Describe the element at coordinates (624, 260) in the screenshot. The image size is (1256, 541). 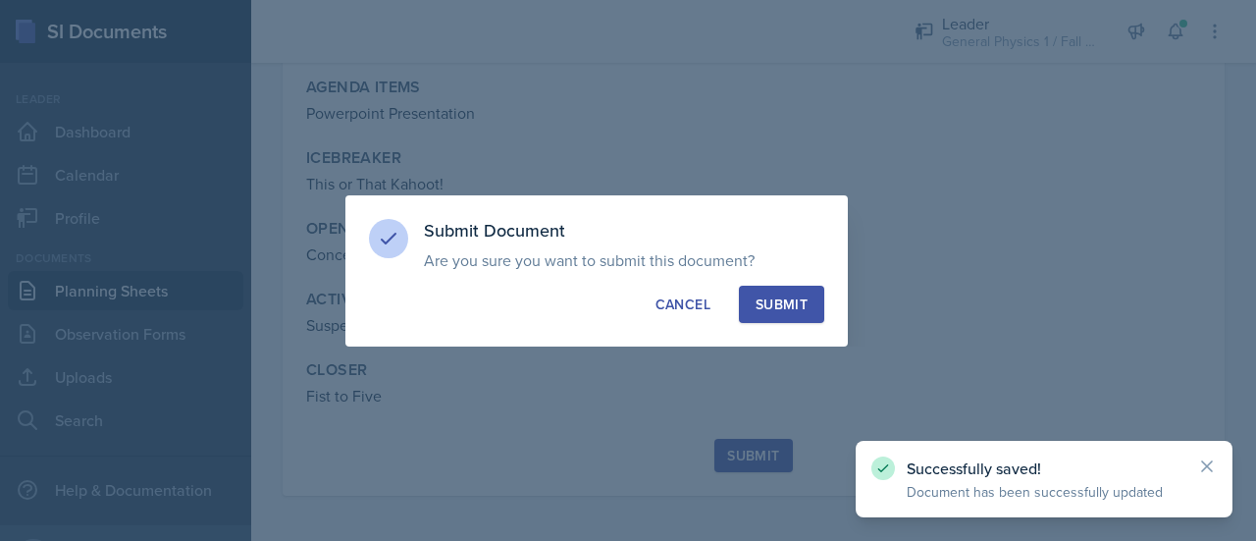
I see `p: Are you sure you want to submit this document?` at that location.